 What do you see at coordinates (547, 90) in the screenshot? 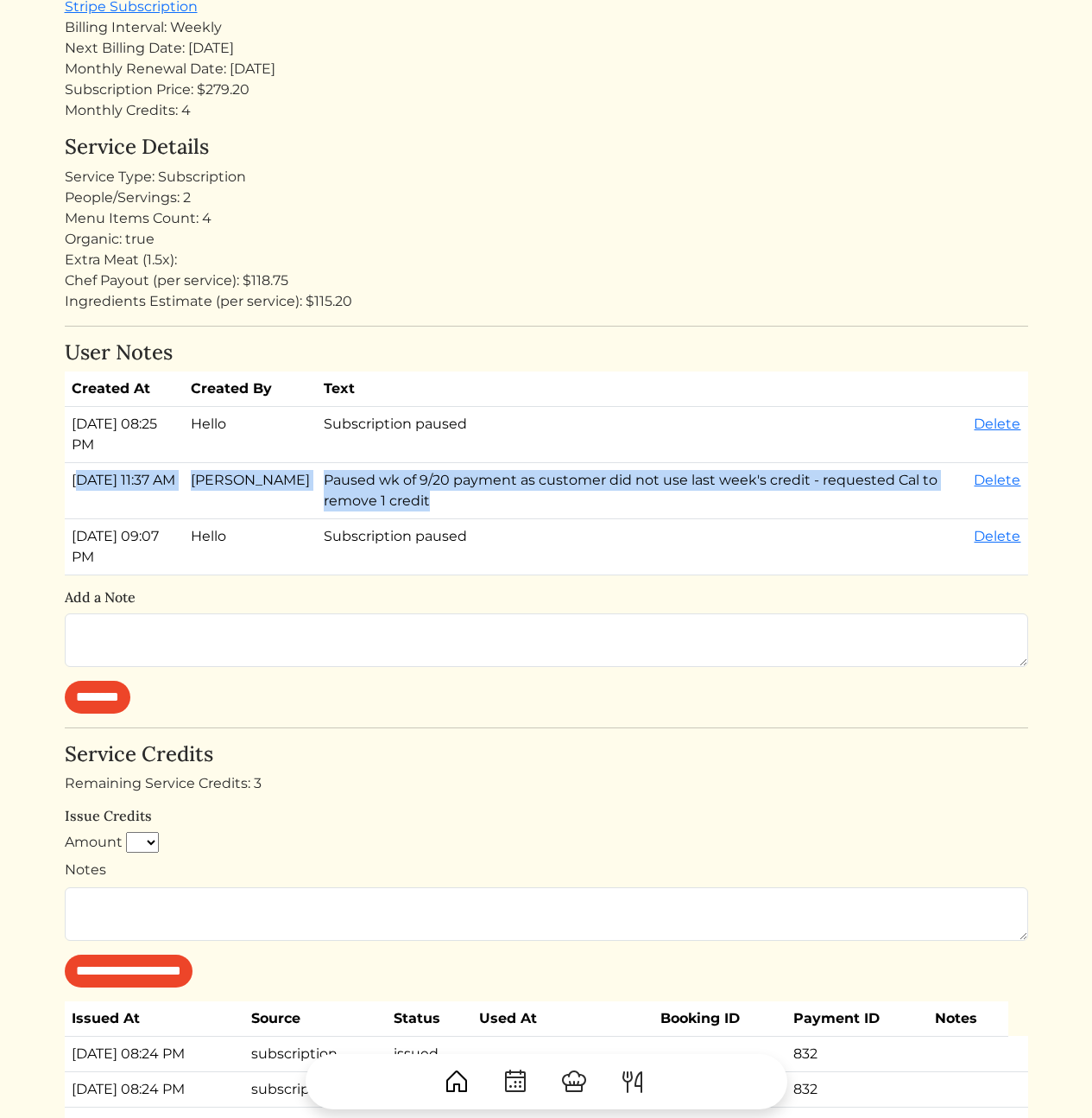
I see `div: Subscription Price: $279.20` at bounding box center [547, 90].